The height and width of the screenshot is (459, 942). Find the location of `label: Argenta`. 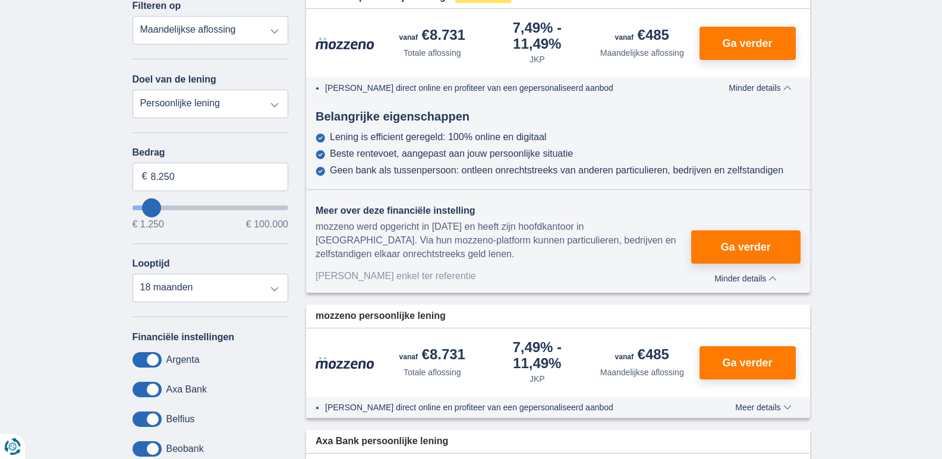

label: Argenta is located at coordinates (183, 360).